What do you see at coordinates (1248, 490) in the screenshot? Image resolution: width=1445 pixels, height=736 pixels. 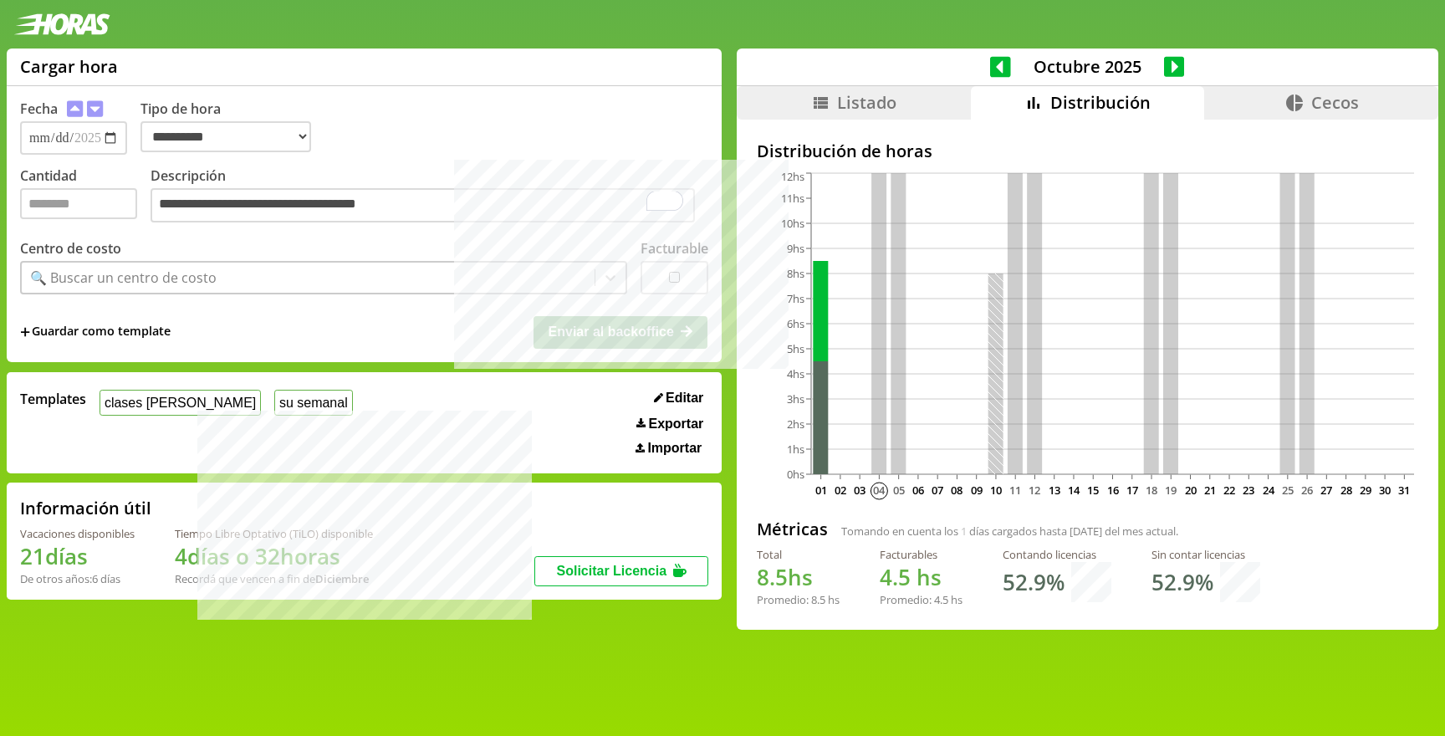 I see `text: 23` at bounding box center [1248, 490].